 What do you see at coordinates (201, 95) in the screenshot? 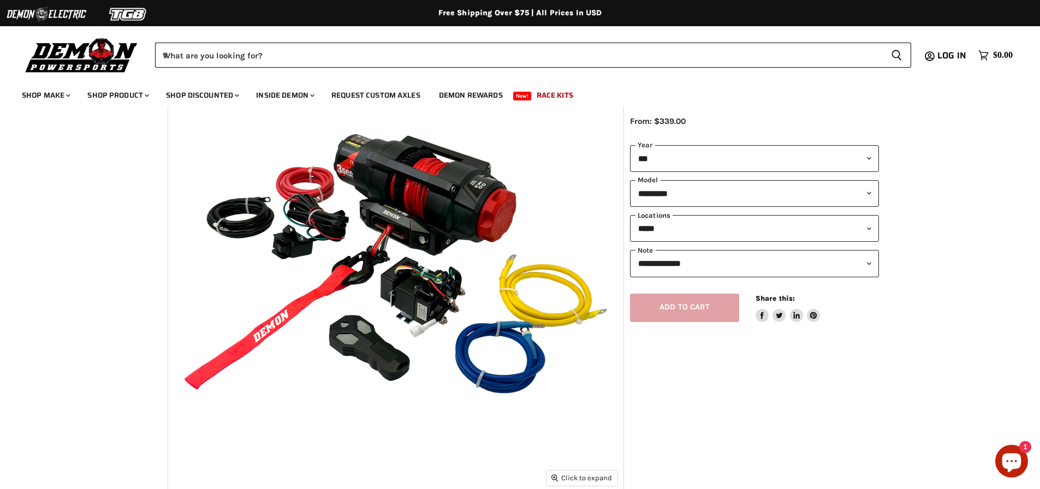
I see `a: Shop Discounted` at bounding box center [201, 95].